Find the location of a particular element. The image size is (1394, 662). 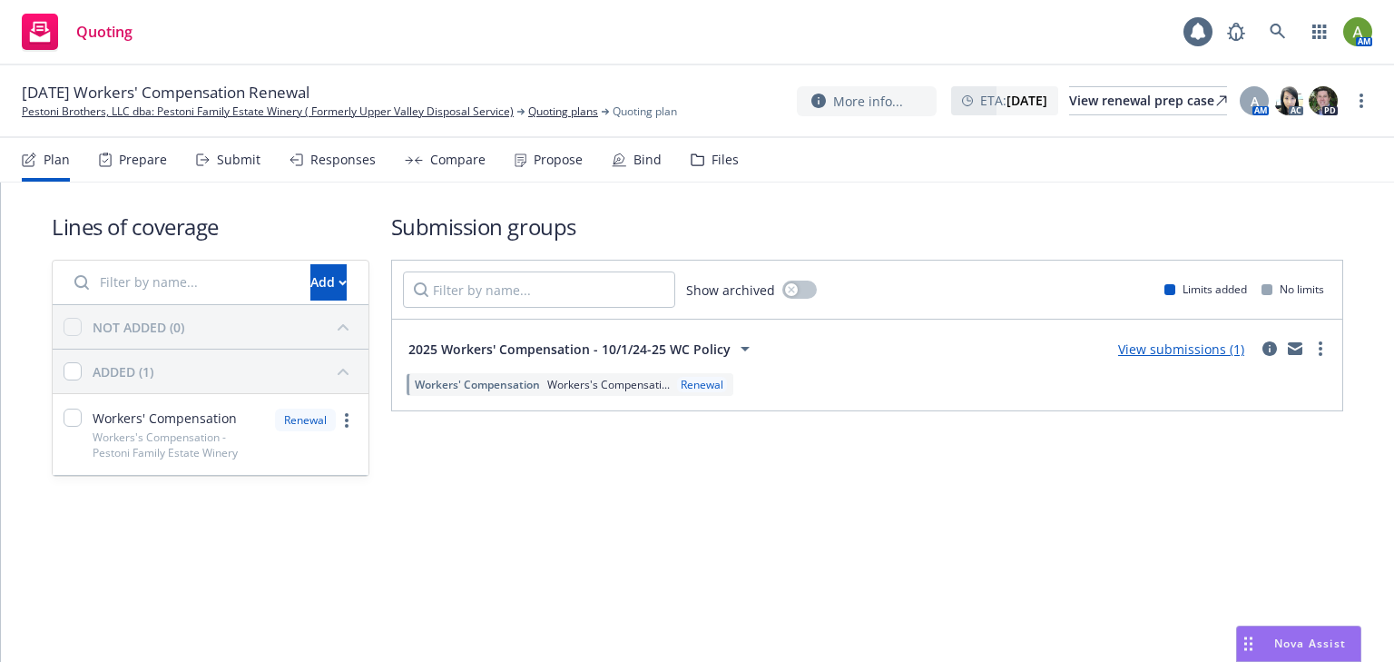

span: ETA : is located at coordinates (1014, 100).